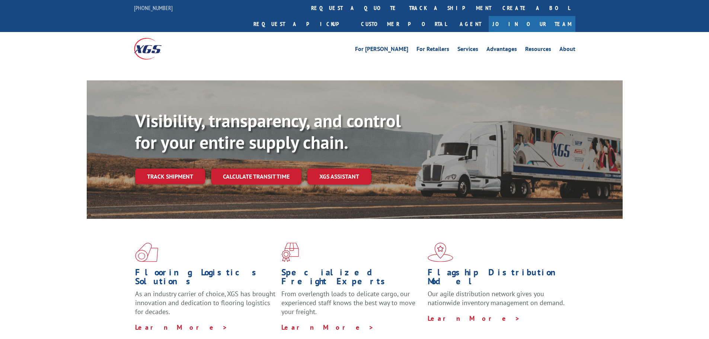 This screenshot has height=339, width=709. Describe the element at coordinates (440, 252) in the screenshot. I see `img: xgs-icon-flagship-distribution-model-red` at that location.